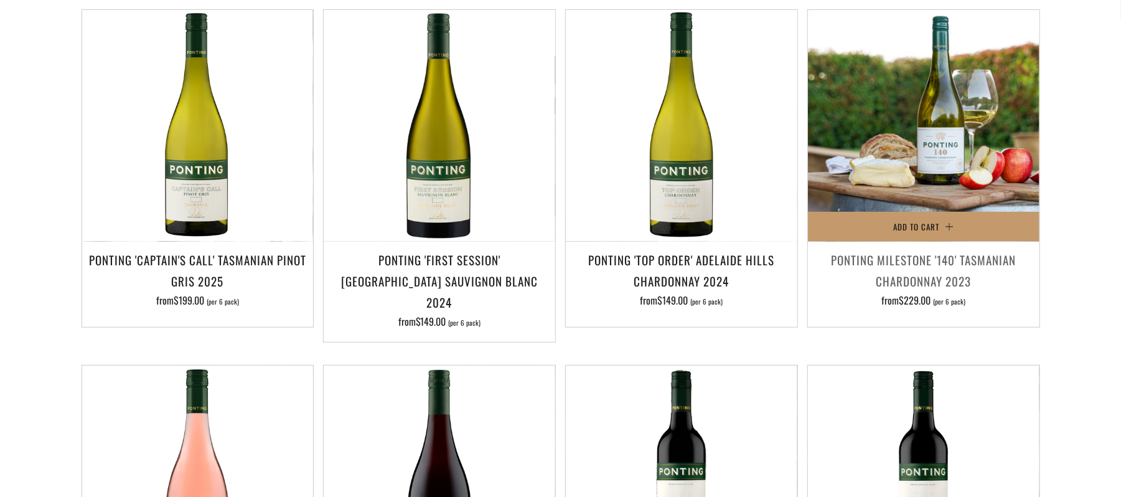 The width and height of the screenshot is (1121, 497). What do you see at coordinates (923, 270) in the screenshot?
I see `h3: Ponting Milestone '140' Tasmanian Chardonnay 2023` at bounding box center [923, 270].